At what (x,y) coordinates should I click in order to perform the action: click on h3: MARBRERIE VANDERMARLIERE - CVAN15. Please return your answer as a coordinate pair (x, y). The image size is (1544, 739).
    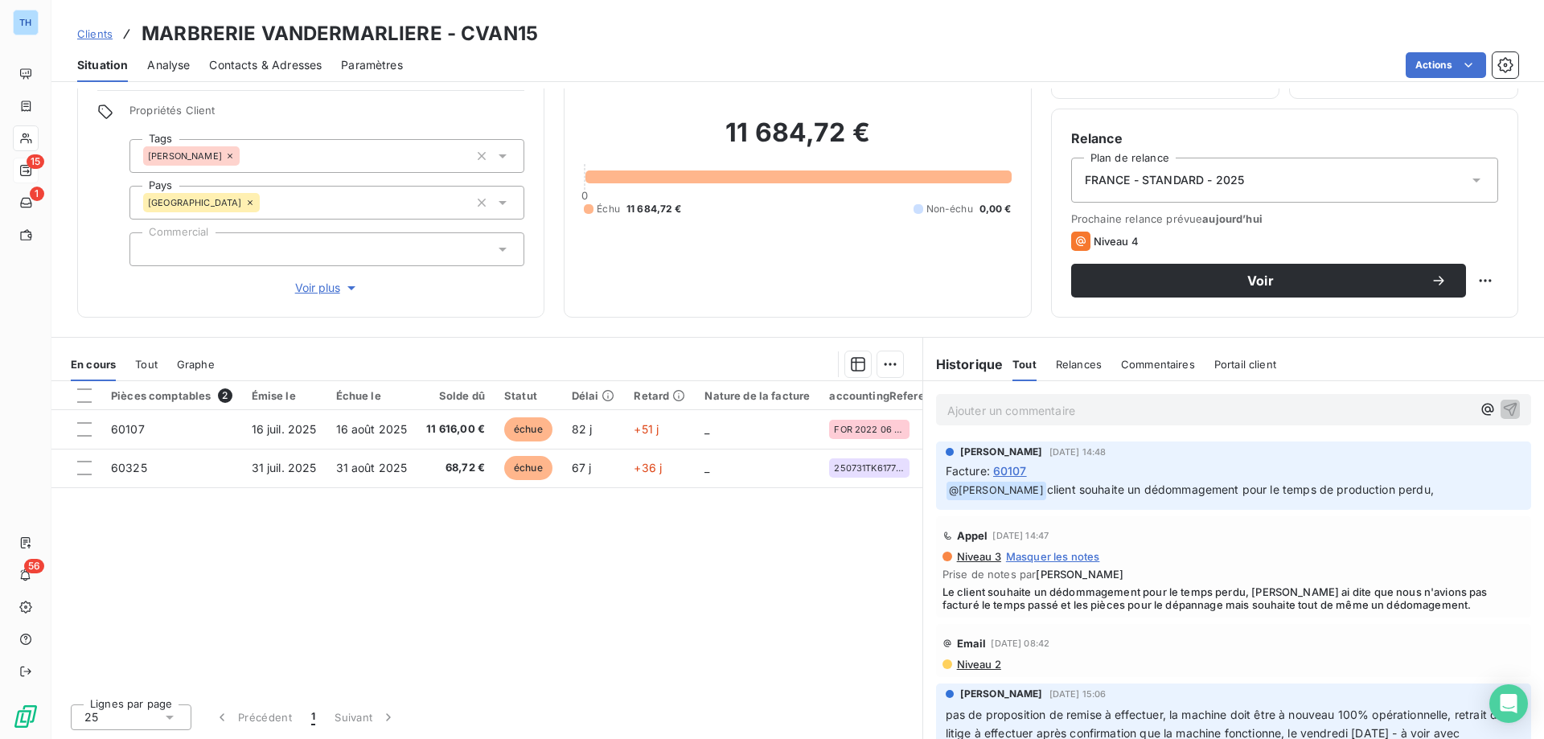
    Looking at the image, I should click on (339, 34).